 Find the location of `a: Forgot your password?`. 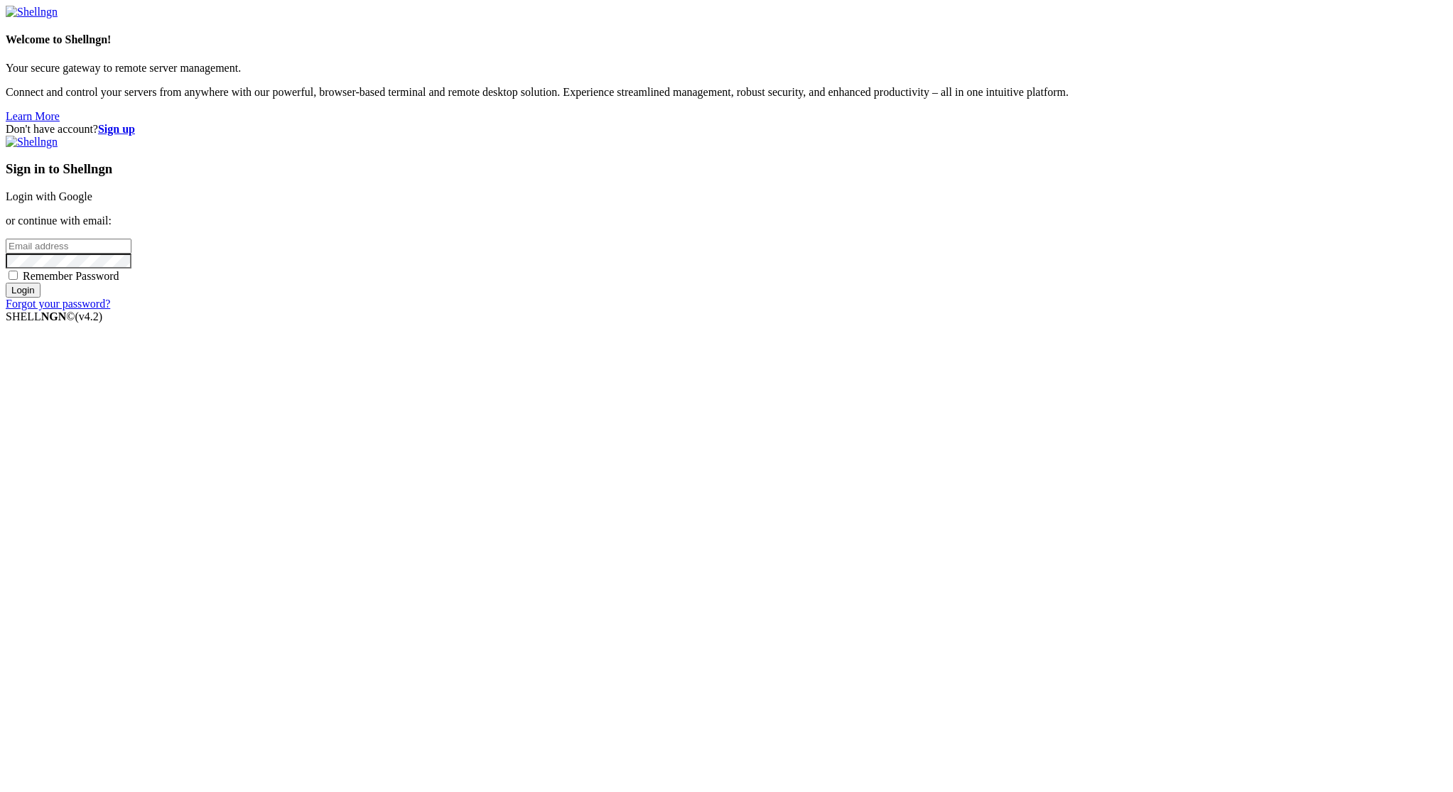

a: Forgot your password? is located at coordinates (58, 303).